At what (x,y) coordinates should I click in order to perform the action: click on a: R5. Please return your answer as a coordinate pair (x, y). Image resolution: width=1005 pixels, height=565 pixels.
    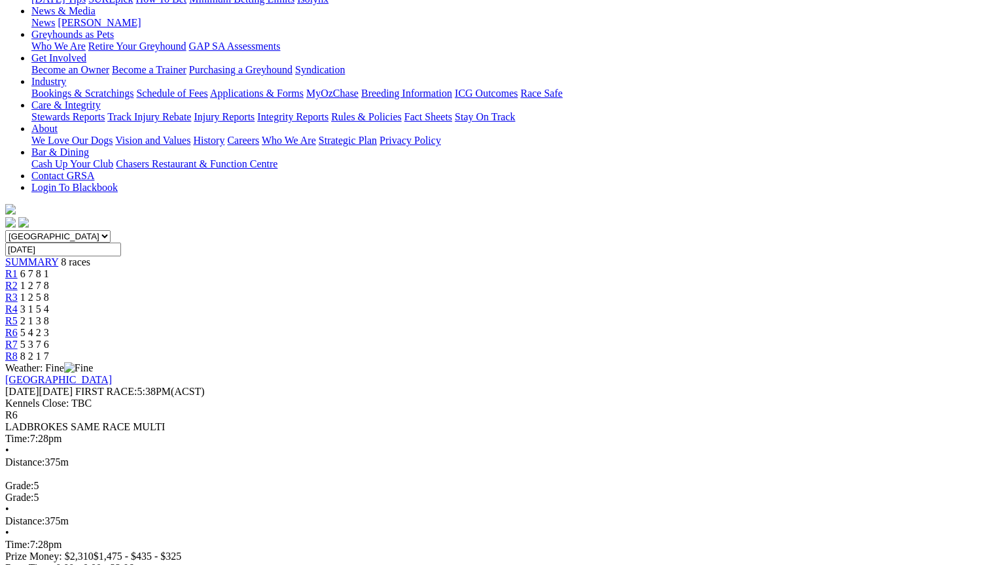
    Looking at the image, I should click on (11, 321).